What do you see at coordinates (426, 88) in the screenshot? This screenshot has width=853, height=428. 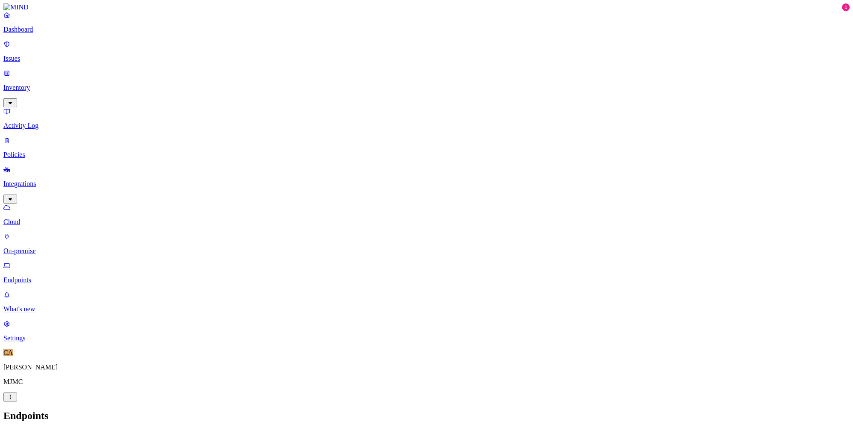 I see `p: Inventory` at bounding box center [426, 88].